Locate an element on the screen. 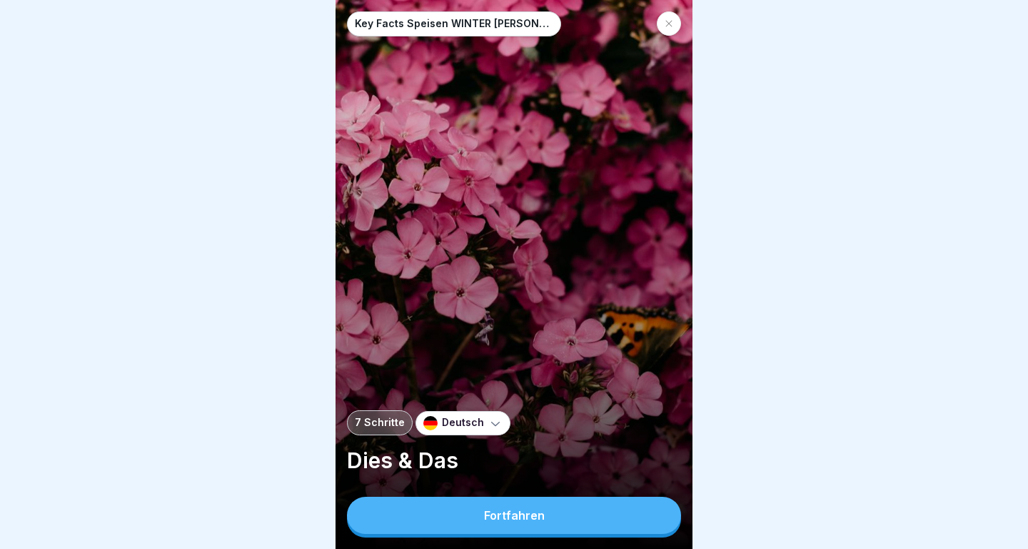 The height and width of the screenshot is (549, 1028). p: Deutsch is located at coordinates (463, 422).